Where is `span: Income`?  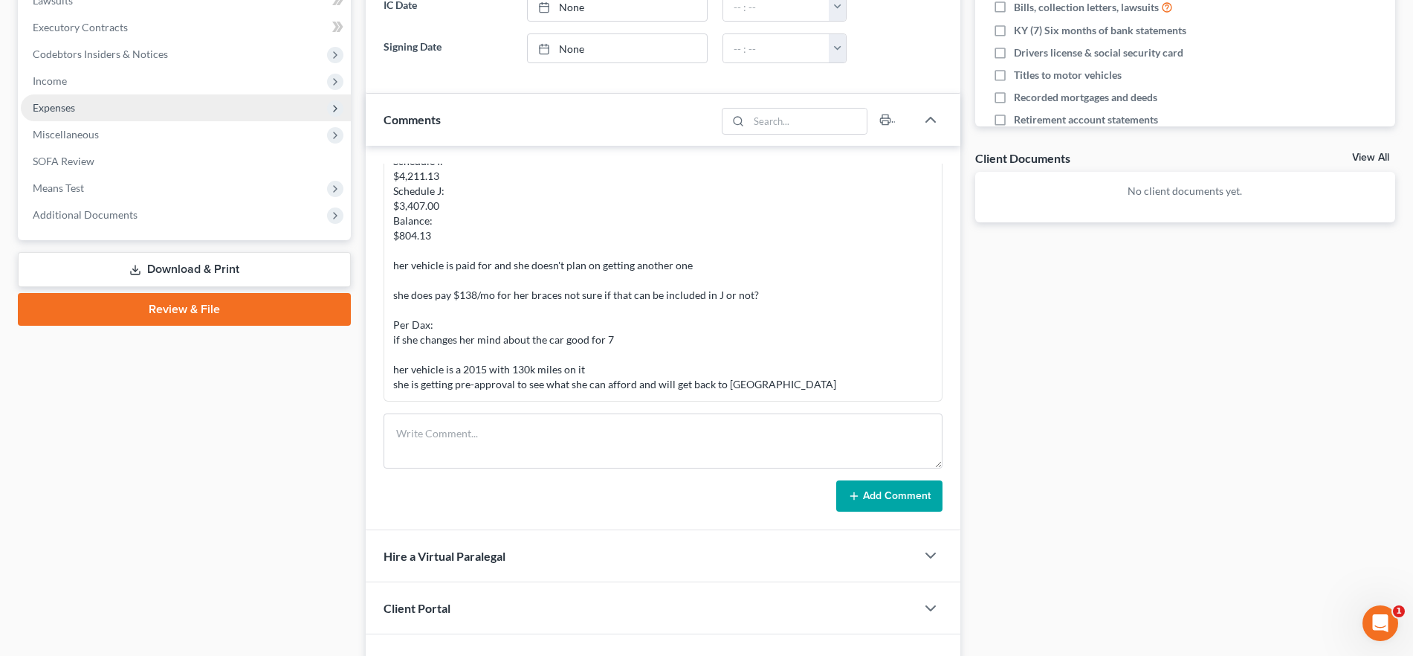 span: Income is located at coordinates (50, 80).